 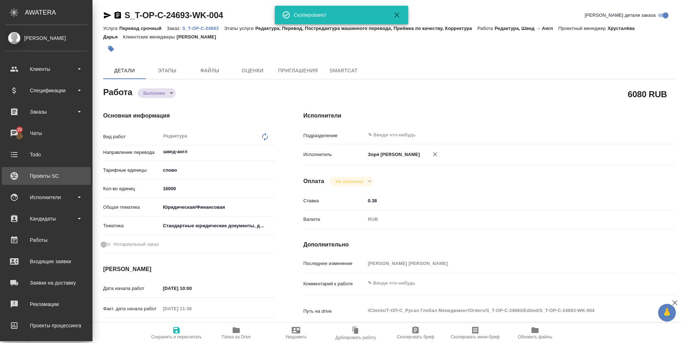 I want to click on div: Входящие заявки, so click(x=46, y=261).